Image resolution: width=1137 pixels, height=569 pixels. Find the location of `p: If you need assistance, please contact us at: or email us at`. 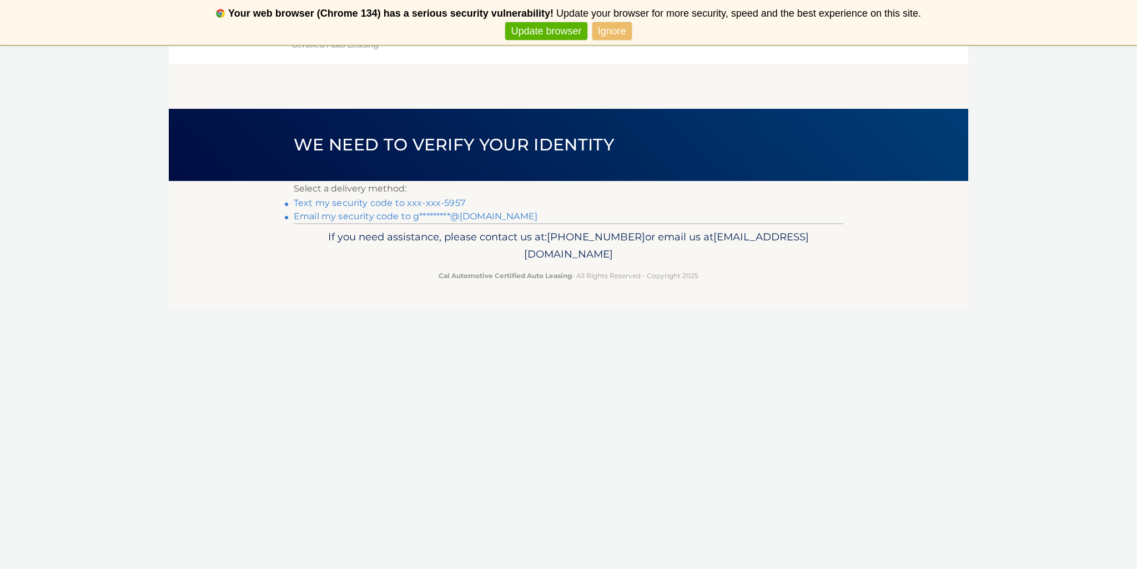

p: If you need assistance, please contact us at: or email us at is located at coordinates (569, 246).